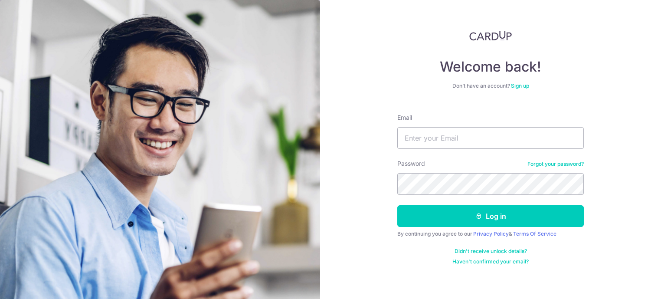 The image size is (661, 299). I want to click on label: Email, so click(404, 117).